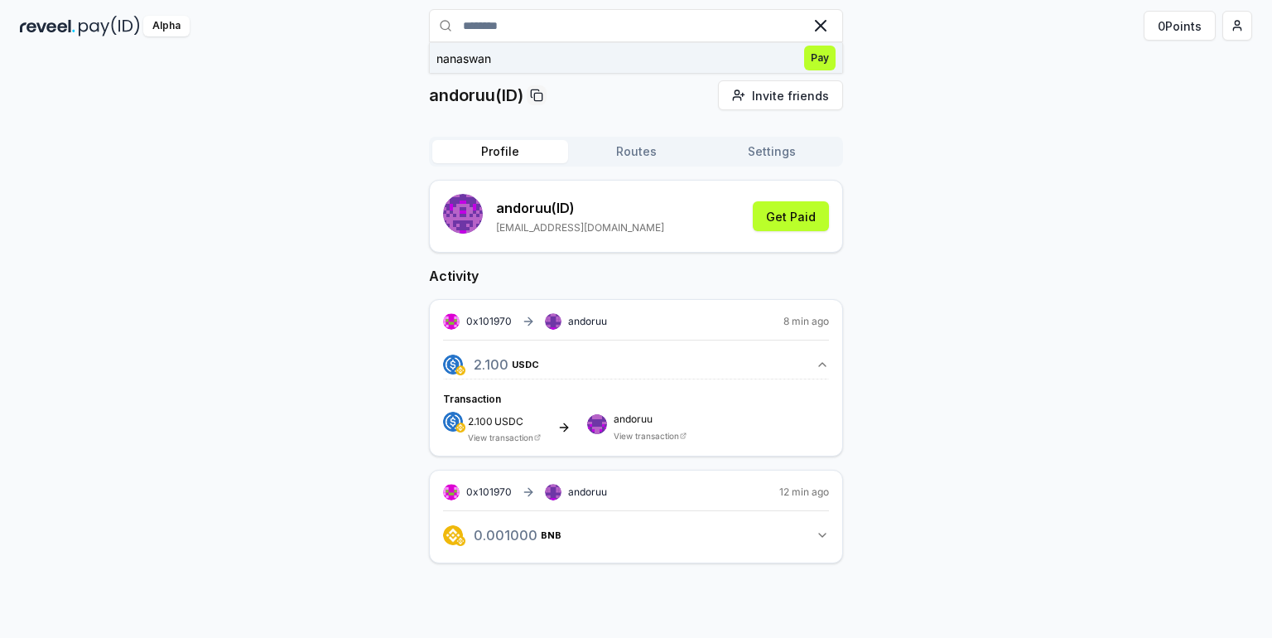 The height and width of the screenshot is (638, 1272). I want to click on img: reveel_dark, so click(47, 26).